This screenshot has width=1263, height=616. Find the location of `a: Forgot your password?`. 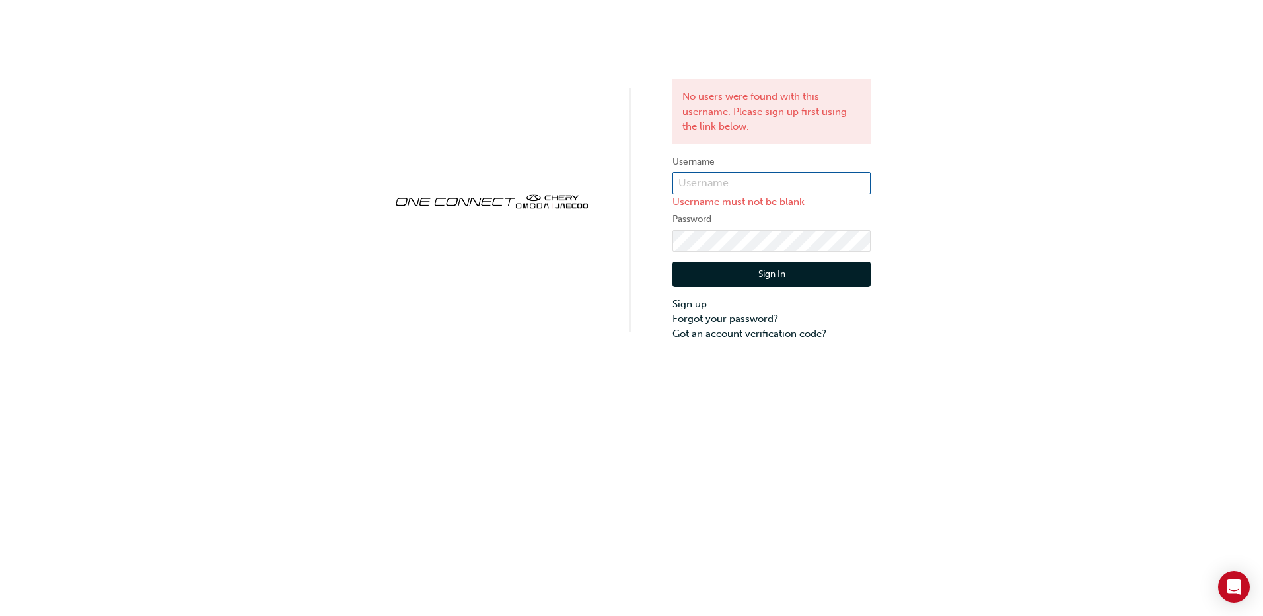

a: Forgot your password? is located at coordinates (772, 318).